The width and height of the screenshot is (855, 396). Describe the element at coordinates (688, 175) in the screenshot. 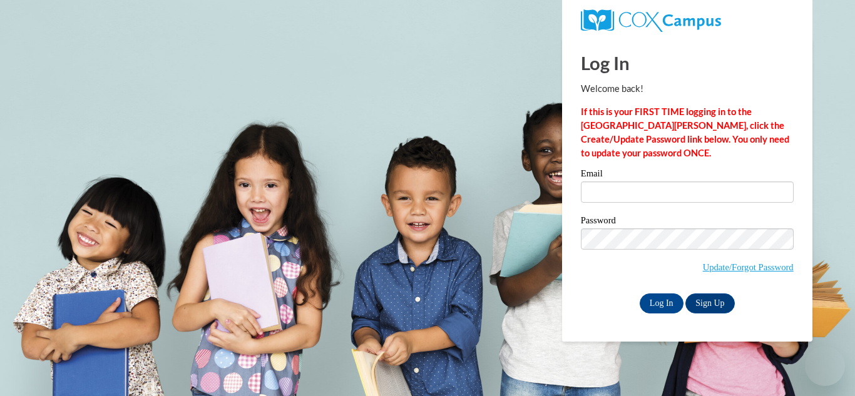

I see `label: Email` at that location.